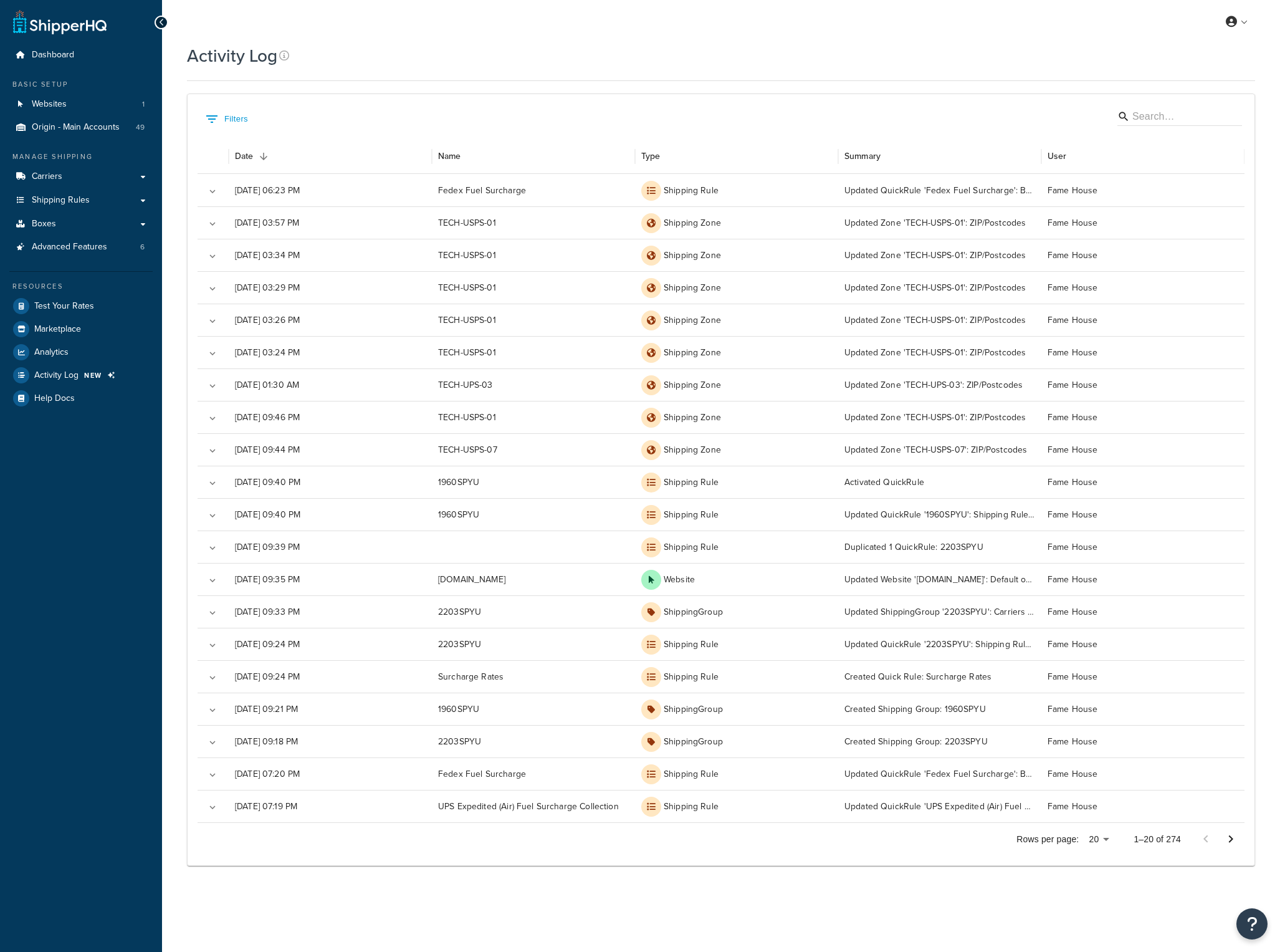 This screenshot has height=952, width=1280. Describe the element at coordinates (940, 611) in the screenshot. I see `div: Updated ShippingGroup '2203SPYU': Carriers methods codes` at that location.